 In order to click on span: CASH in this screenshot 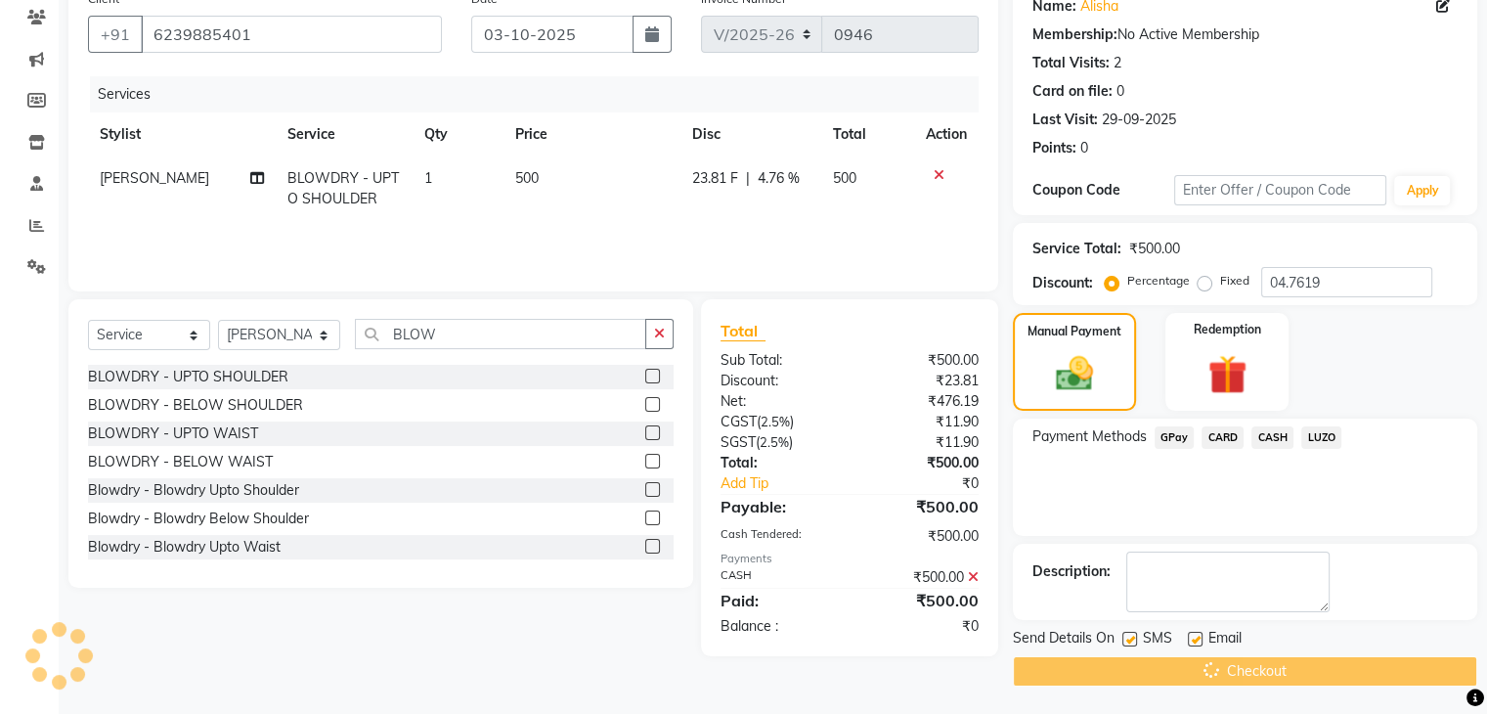, I will do `click(1272, 437)`.